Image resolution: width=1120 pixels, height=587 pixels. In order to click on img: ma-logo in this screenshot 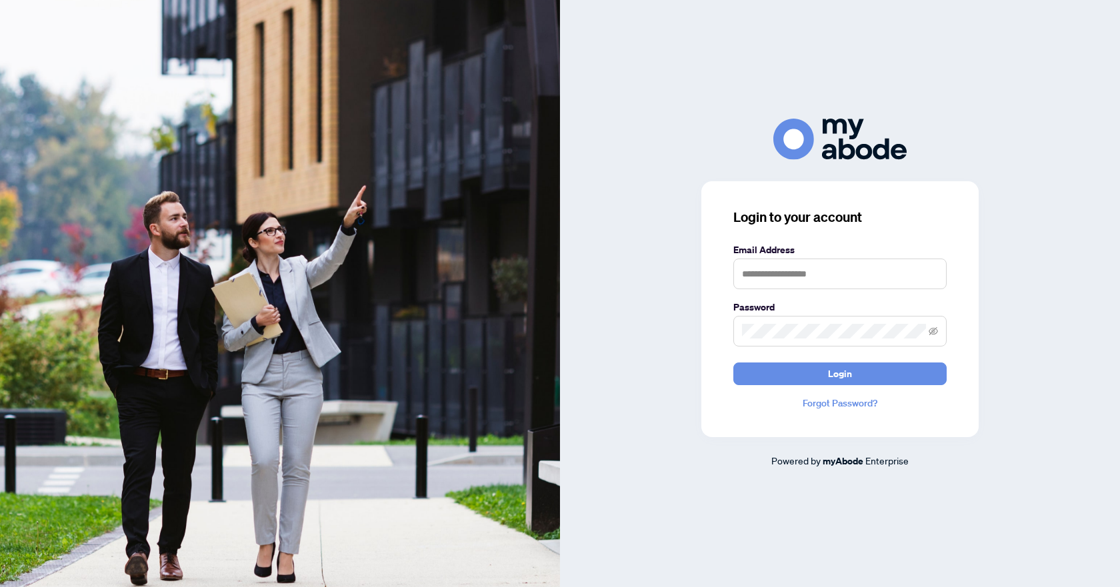, I will do `click(840, 139)`.